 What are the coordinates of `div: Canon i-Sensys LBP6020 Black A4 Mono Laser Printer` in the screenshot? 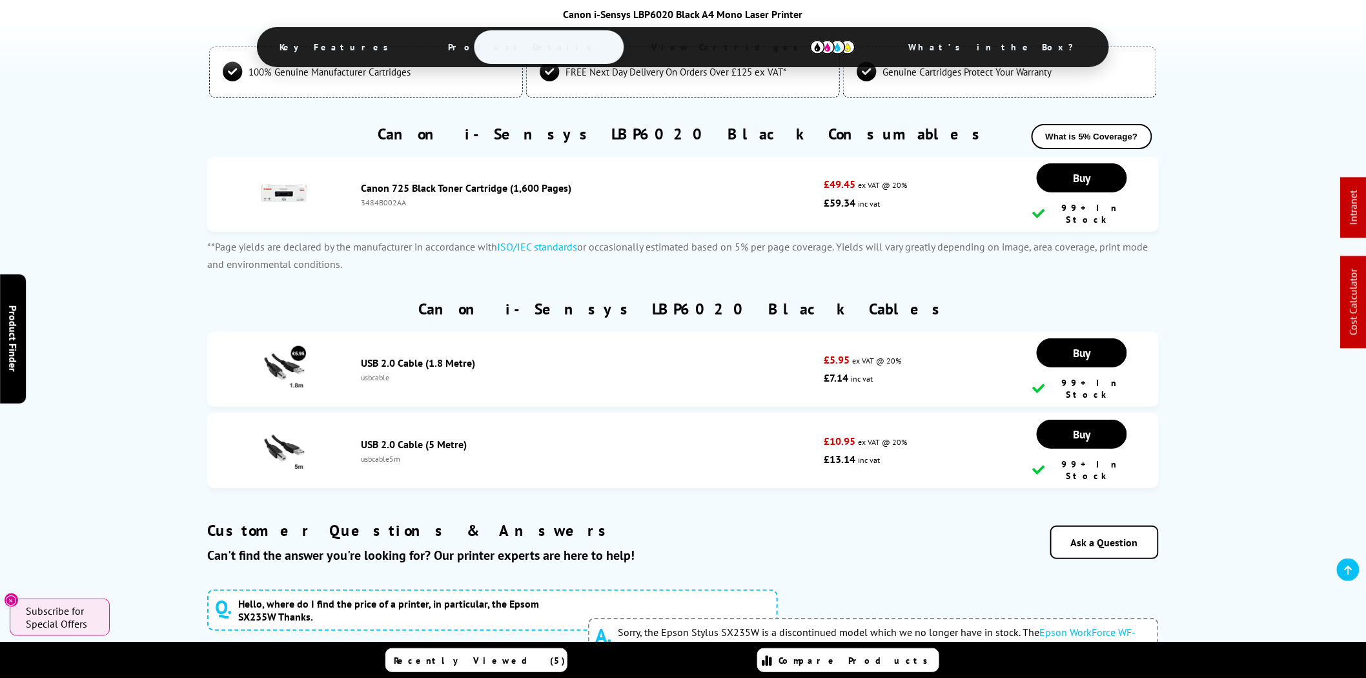 It's located at (683, 14).